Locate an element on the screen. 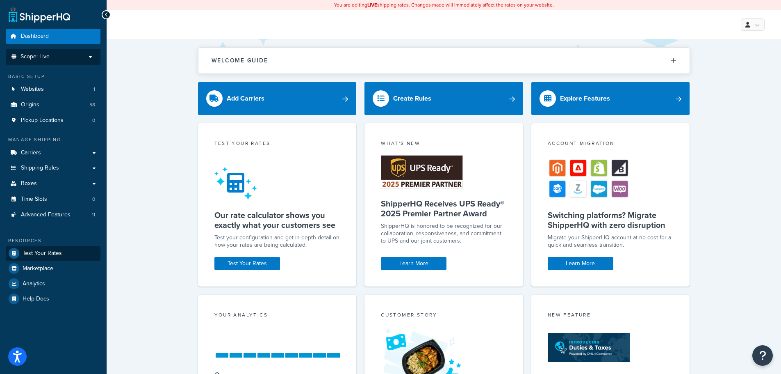 The image size is (781, 374). li: Time Slots is located at coordinates (53, 199).